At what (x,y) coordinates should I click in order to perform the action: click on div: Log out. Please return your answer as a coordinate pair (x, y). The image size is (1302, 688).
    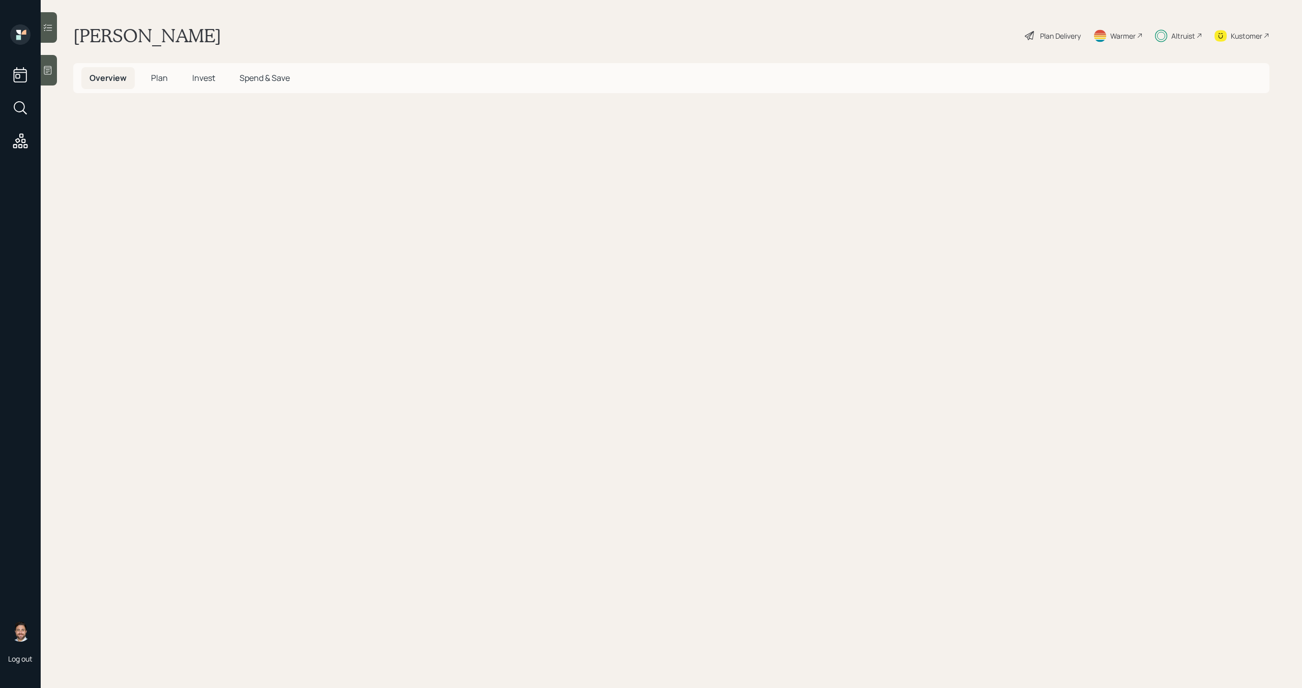
    Looking at the image, I should click on (20, 658).